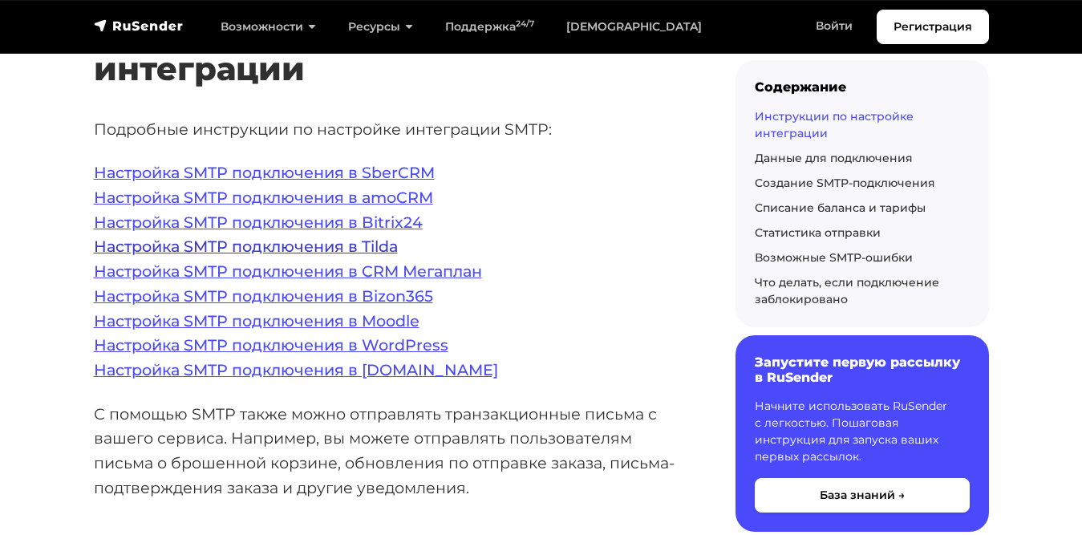 This screenshot has width=1082, height=535. Describe the element at coordinates (840, 207) in the screenshot. I see `a: Списание баланса и тарифы` at that location.